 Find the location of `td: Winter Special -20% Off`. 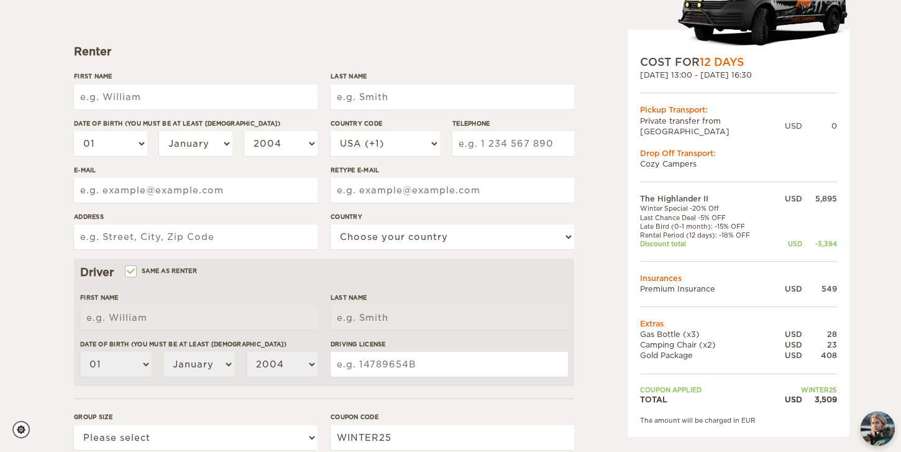

td: Winter Special -20% Off is located at coordinates (707, 208).